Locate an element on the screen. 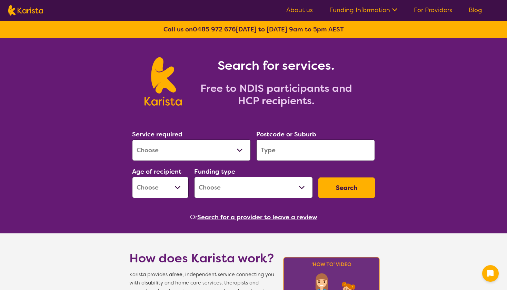 This screenshot has width=507, height=290. a: For Providers is located at coordinates (433, 10).